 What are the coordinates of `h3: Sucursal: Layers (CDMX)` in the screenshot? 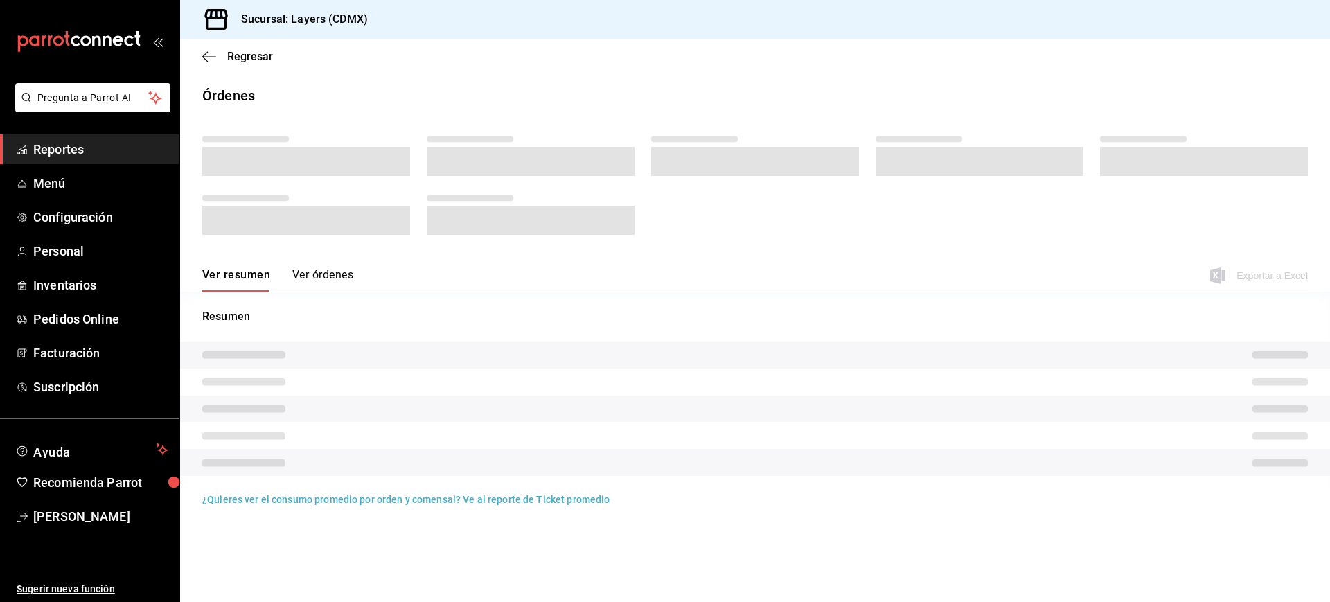 It's located at (299, 19).